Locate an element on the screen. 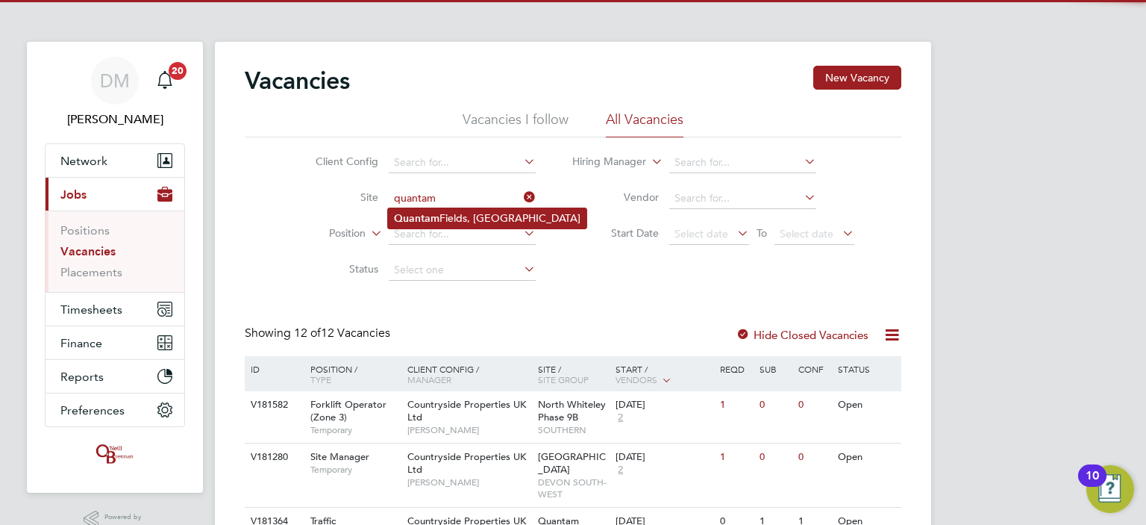 This screenshot has width=1146, height=525. span: Timesheets is located at coordinates (91, 309).